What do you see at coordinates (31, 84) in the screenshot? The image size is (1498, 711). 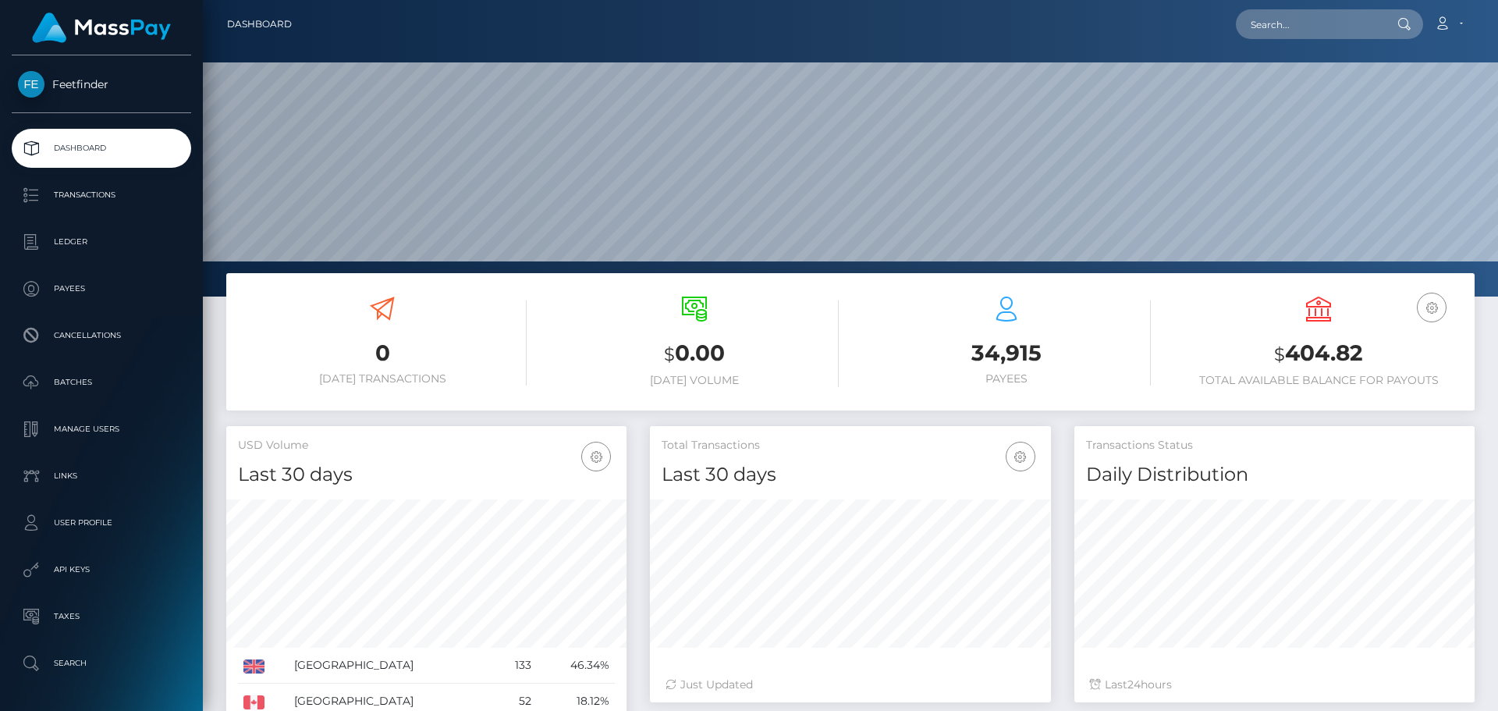 I see `img: Feetfinder` at bounding box center [31, 84].